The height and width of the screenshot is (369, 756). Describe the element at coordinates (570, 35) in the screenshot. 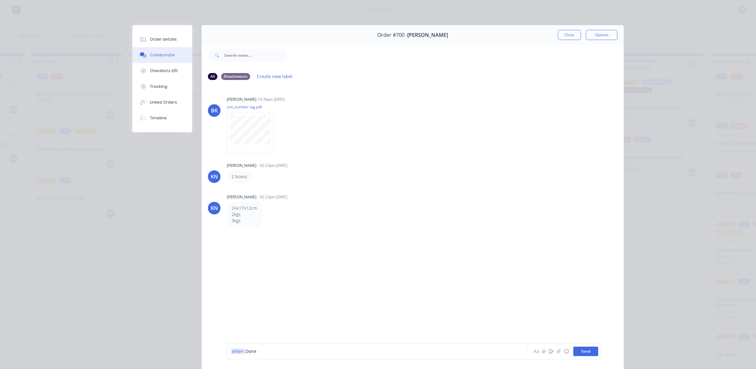

I see `button: Close` at that location.